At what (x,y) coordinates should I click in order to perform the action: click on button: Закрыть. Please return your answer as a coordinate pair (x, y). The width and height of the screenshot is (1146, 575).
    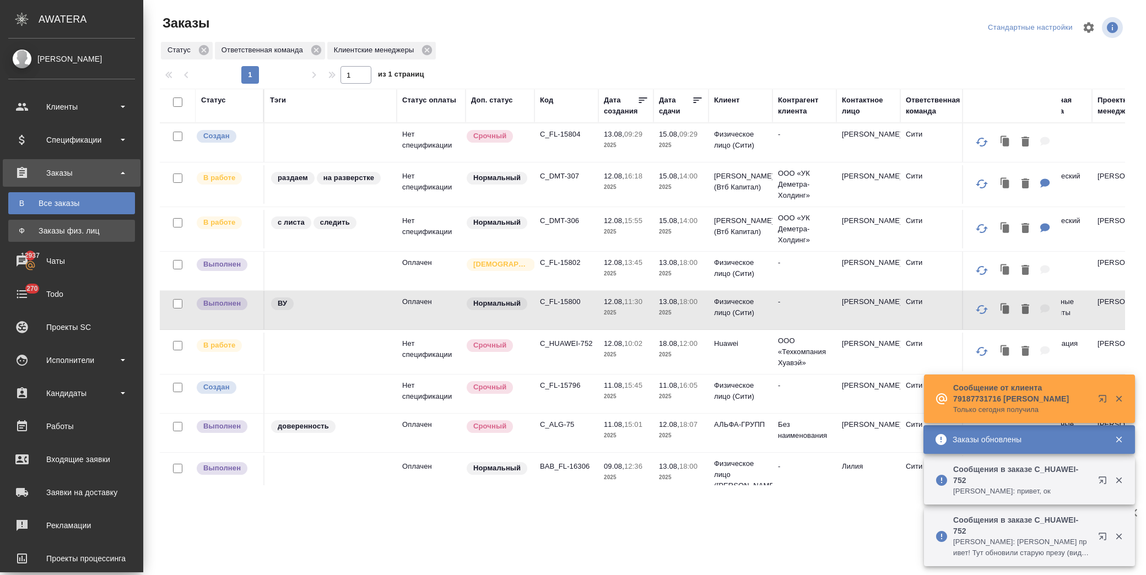
    Looking at the image, I should click on (1118, 537).